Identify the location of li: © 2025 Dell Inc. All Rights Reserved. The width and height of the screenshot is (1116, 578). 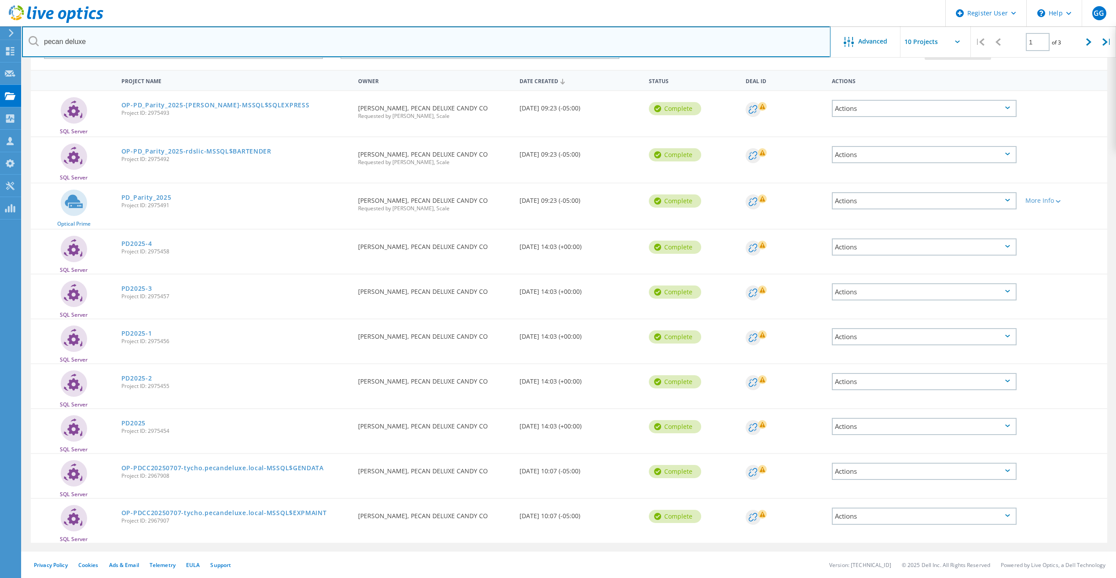
(945, 565).